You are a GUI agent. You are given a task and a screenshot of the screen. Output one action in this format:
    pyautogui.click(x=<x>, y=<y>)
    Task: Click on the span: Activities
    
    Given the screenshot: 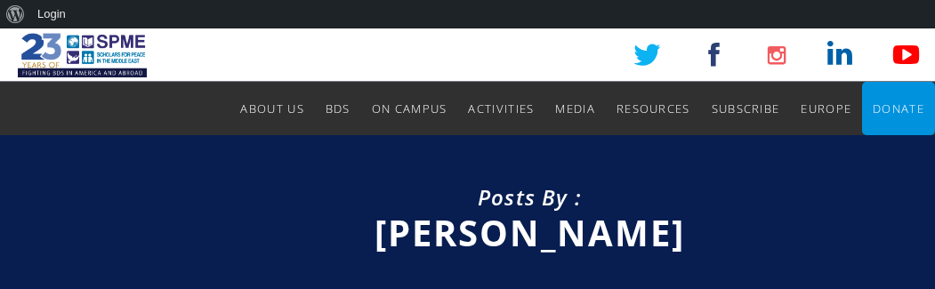 What is the action you would take?
    pyautogui.click(x=501, y=109)
    